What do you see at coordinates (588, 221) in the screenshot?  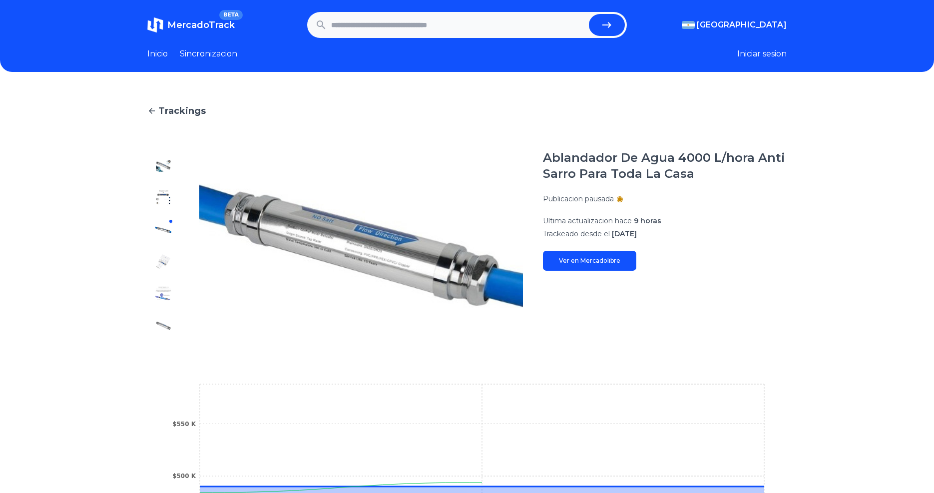 I see `span: Ultima actualizacion hace` at bounding box center [588, 221].